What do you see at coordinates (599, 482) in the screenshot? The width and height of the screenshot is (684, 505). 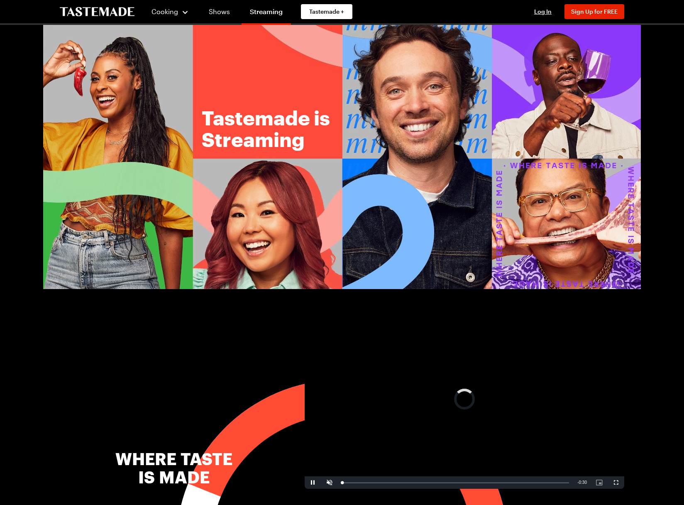 I see `button: Picture-in-Picture` at bounding box center [599, 482].